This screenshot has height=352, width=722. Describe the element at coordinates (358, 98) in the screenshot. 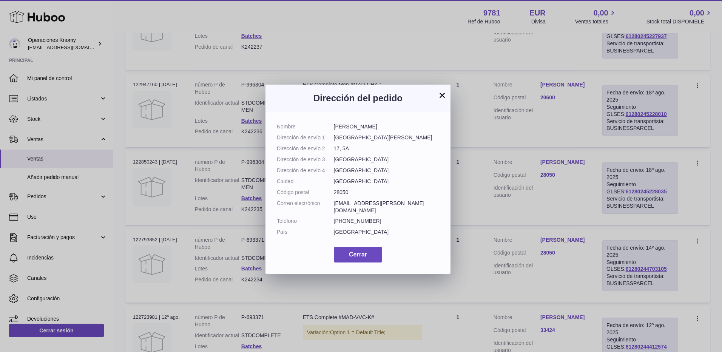

I see `h3: Dirección del pedido` at that location.